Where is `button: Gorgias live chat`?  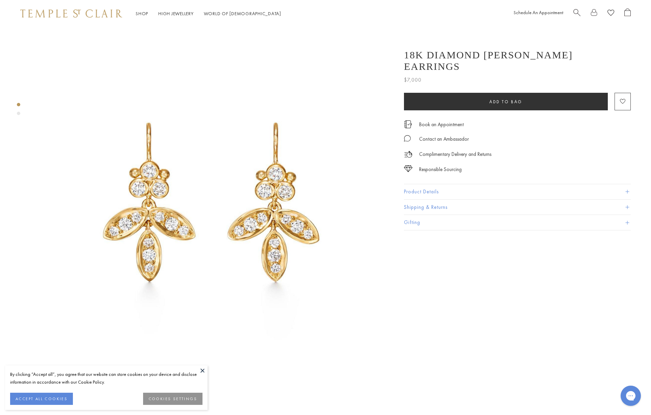 button: Gorgias live chat is located at coordinates (14, 12).